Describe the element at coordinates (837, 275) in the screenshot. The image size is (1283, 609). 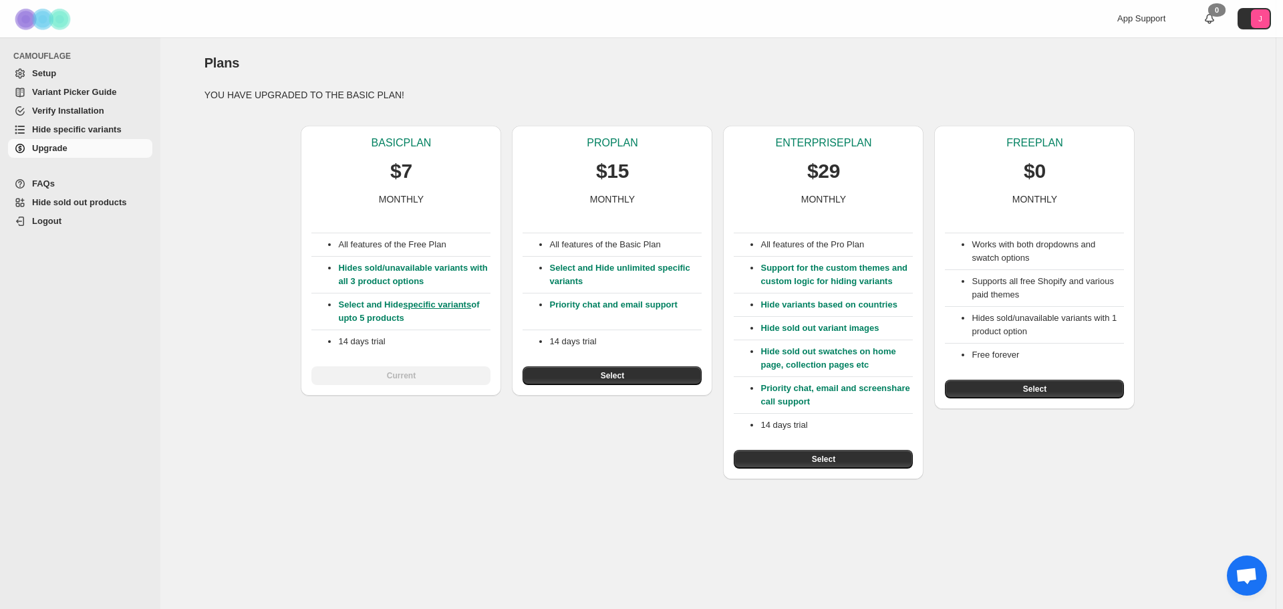
I see `p: Support for the custom themes and custom logic for hiding variants` at that location.